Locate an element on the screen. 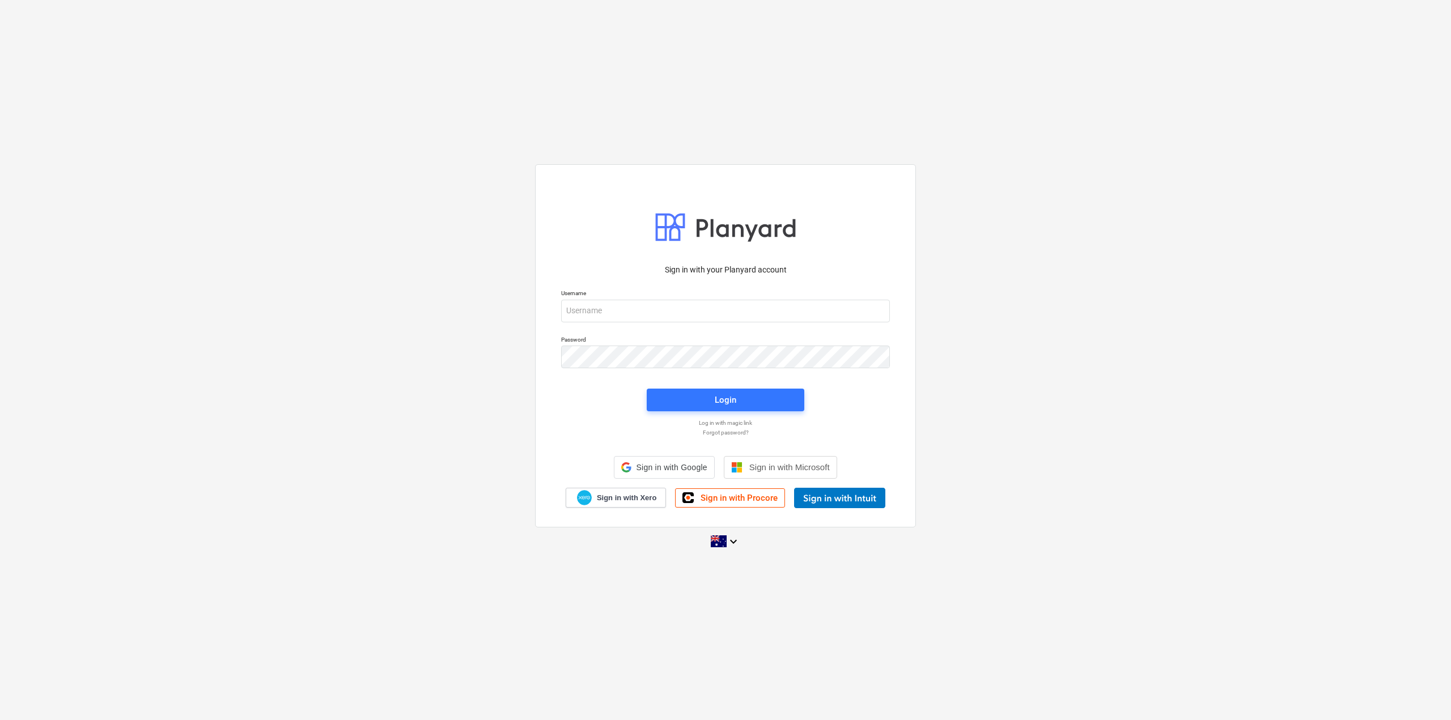 This screenshot has height=720, width=1451. p: Forgot password? is located at coordinates (726, 432).